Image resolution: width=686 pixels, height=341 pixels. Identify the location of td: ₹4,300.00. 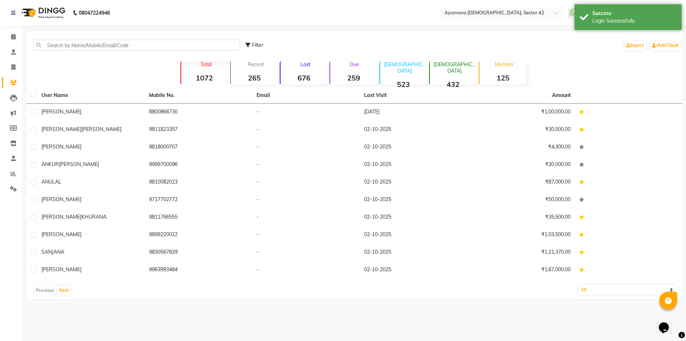
(521, 147).